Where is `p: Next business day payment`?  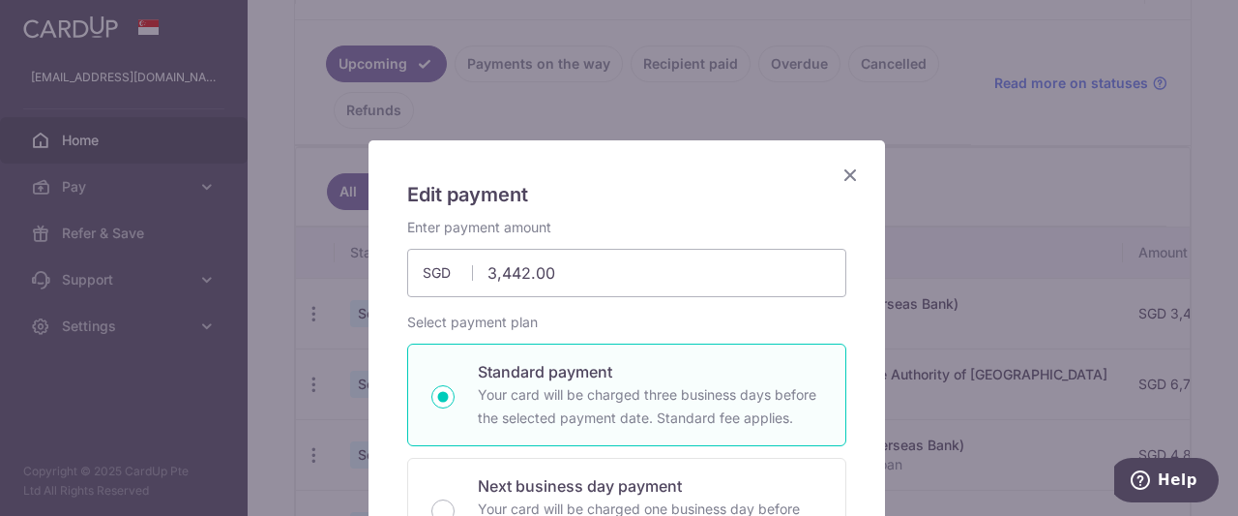 p: Next business day payment is located at coordinates (650, 486).